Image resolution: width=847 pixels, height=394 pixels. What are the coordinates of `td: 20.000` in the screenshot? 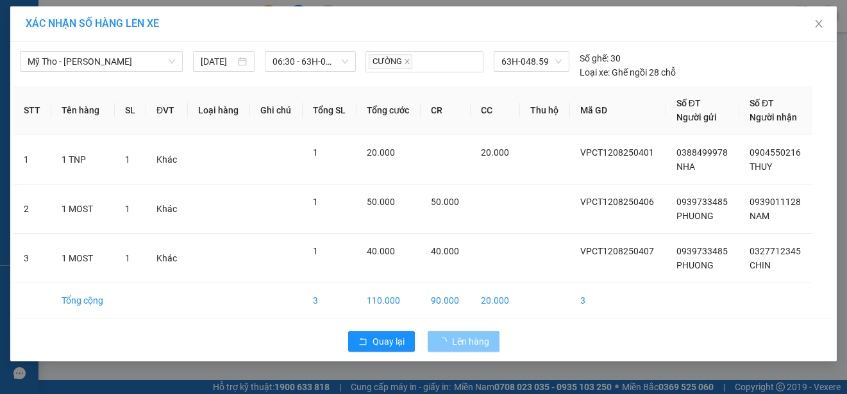 It's located at (495, 301).